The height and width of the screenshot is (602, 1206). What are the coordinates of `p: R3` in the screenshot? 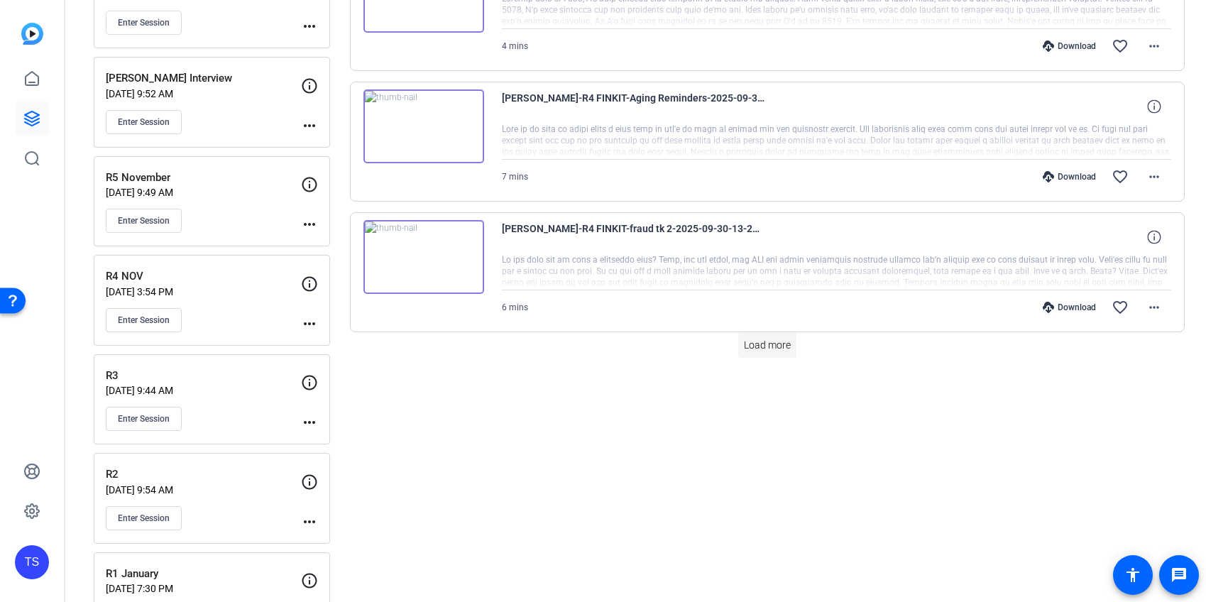 It's located at (203, 375).